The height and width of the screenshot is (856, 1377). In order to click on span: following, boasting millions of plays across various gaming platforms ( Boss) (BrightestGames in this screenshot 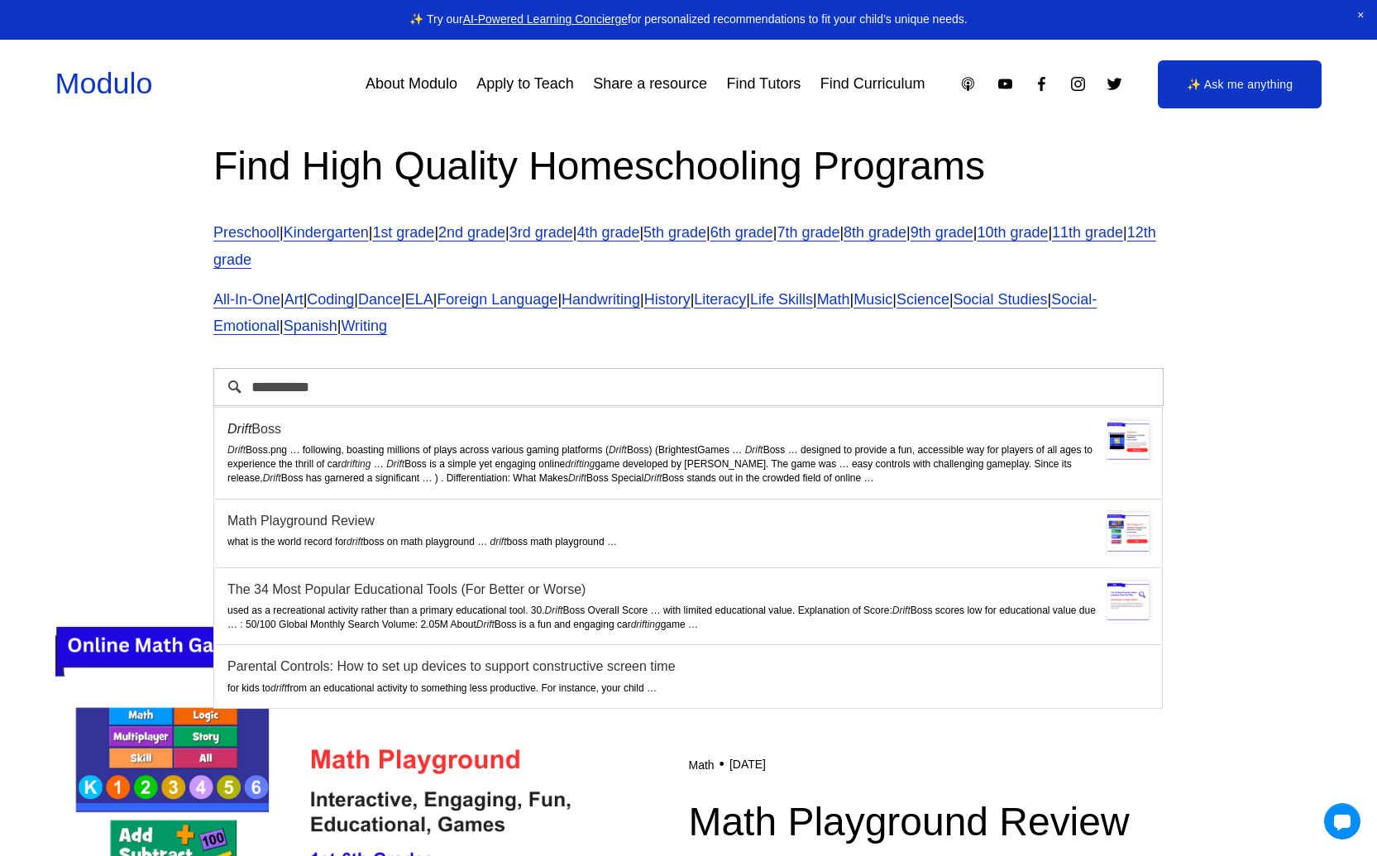, I will do `click(516, 450)`.